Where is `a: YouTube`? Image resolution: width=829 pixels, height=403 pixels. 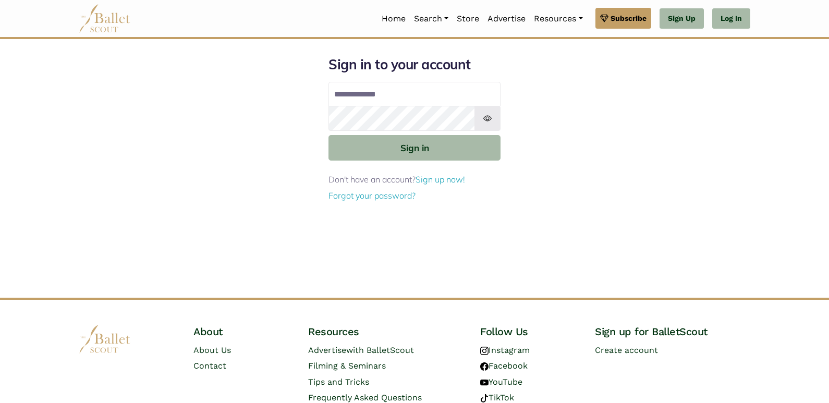 a: YouTube is located at coordinates (501, 382).